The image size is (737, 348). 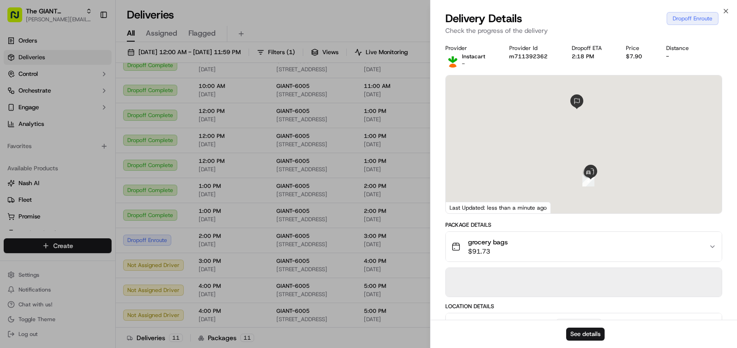 What do you see at coordinates (583, 31) in the screenshot?
I see `p: Check the progress of the delivery` at bounding box center [583, 31].